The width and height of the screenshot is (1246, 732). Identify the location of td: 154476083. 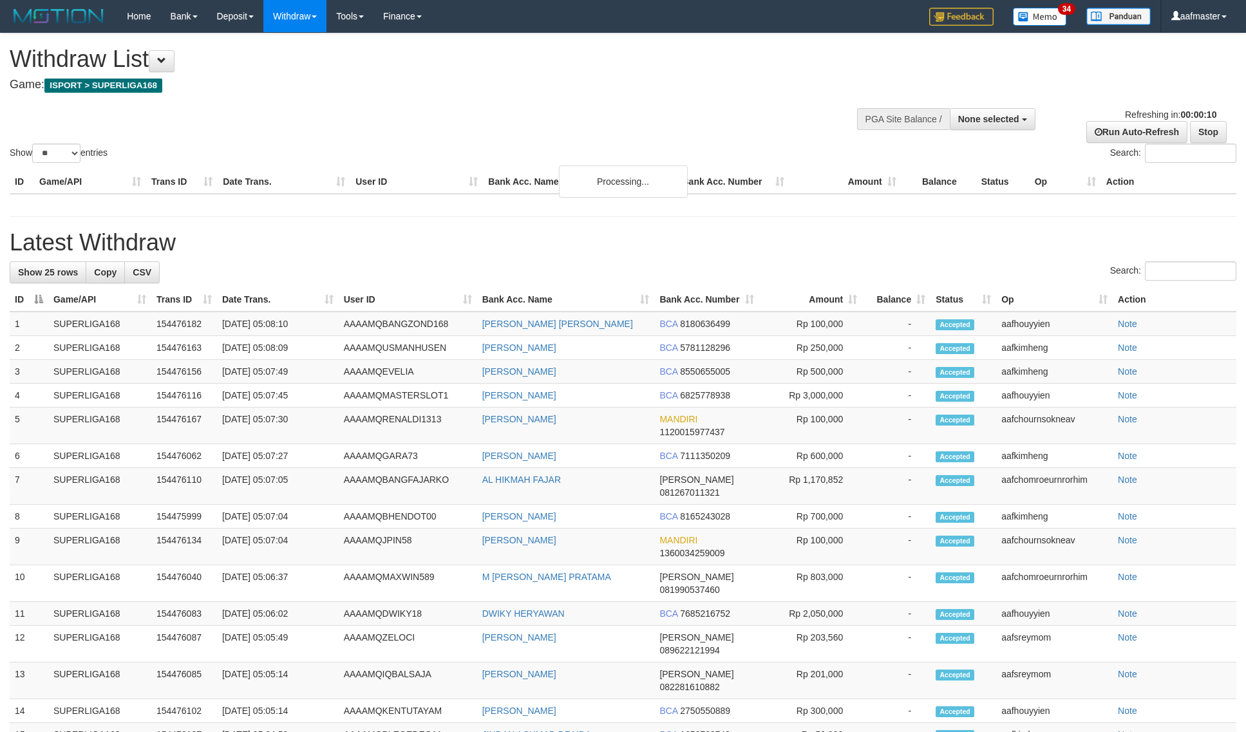
(184, 614).